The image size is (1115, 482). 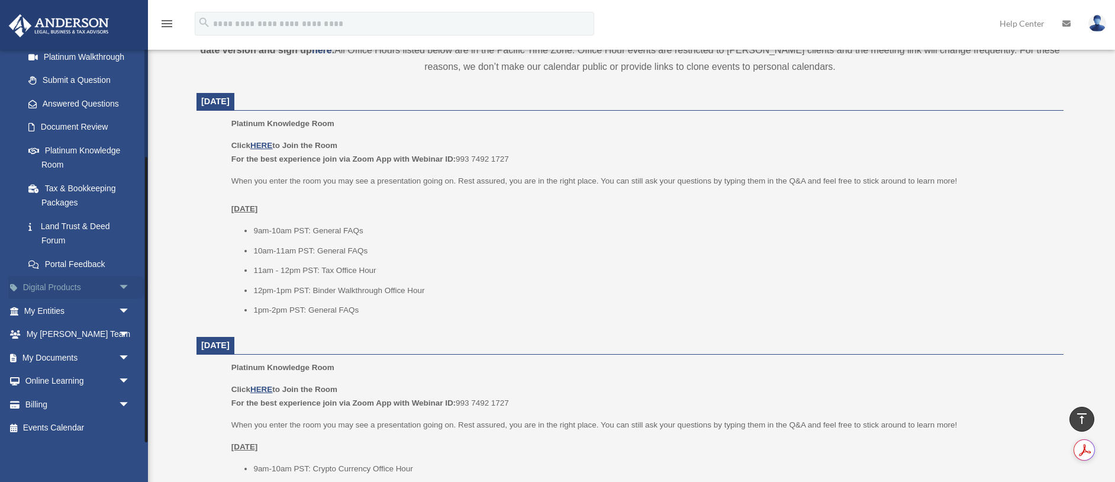 What do you see at coordinates (59, 25) in the screenshot?
I see `img: Anderson Advisors Platinum Portal` at bounding box center [59, 25].